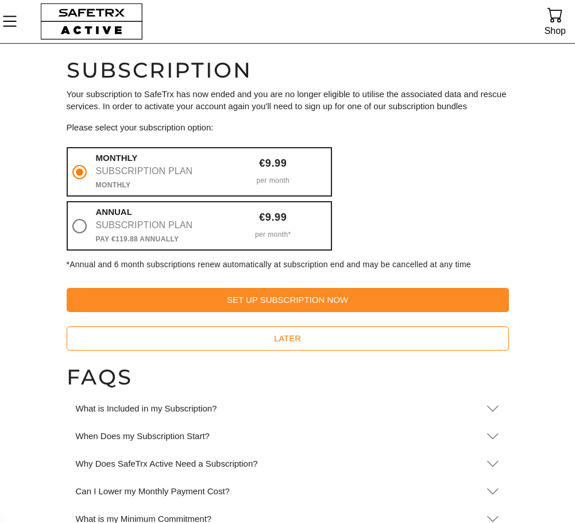 Image resolution: width=575 pixels, height=523 pixels. Describe the element at coordinates (288, 70) in the screenshot. I see `h1: Subscription` at that location.